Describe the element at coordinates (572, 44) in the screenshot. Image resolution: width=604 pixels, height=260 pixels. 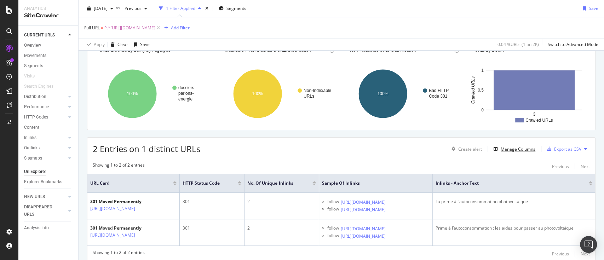
I see `div: Switch to Advanced Mode` at that location.